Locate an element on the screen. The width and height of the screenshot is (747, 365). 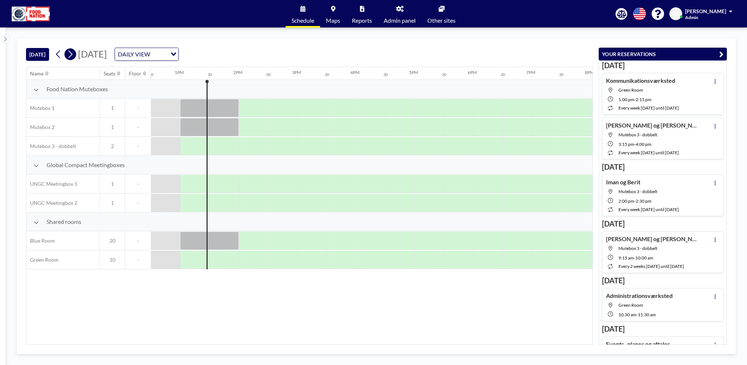
span: 1:00 PM is located at coordinates (626, 99).